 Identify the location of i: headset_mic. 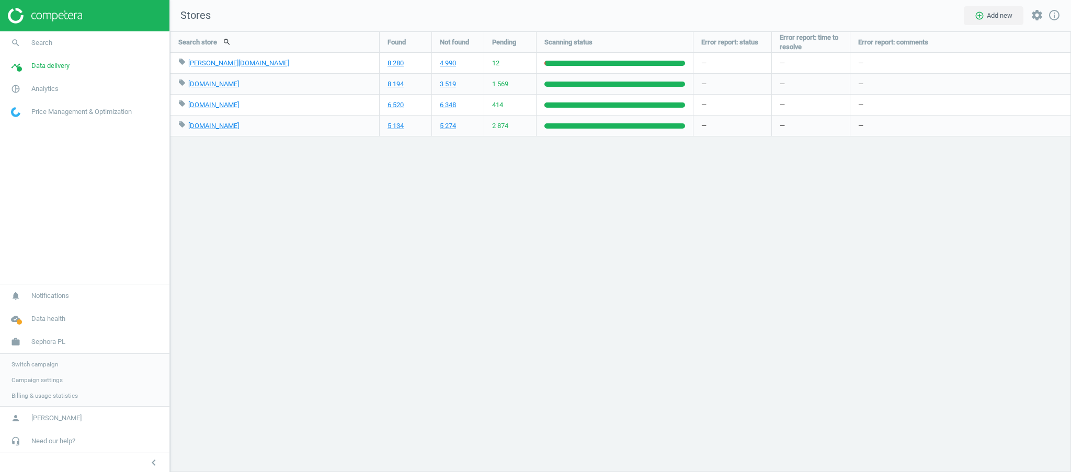
(16, 441).